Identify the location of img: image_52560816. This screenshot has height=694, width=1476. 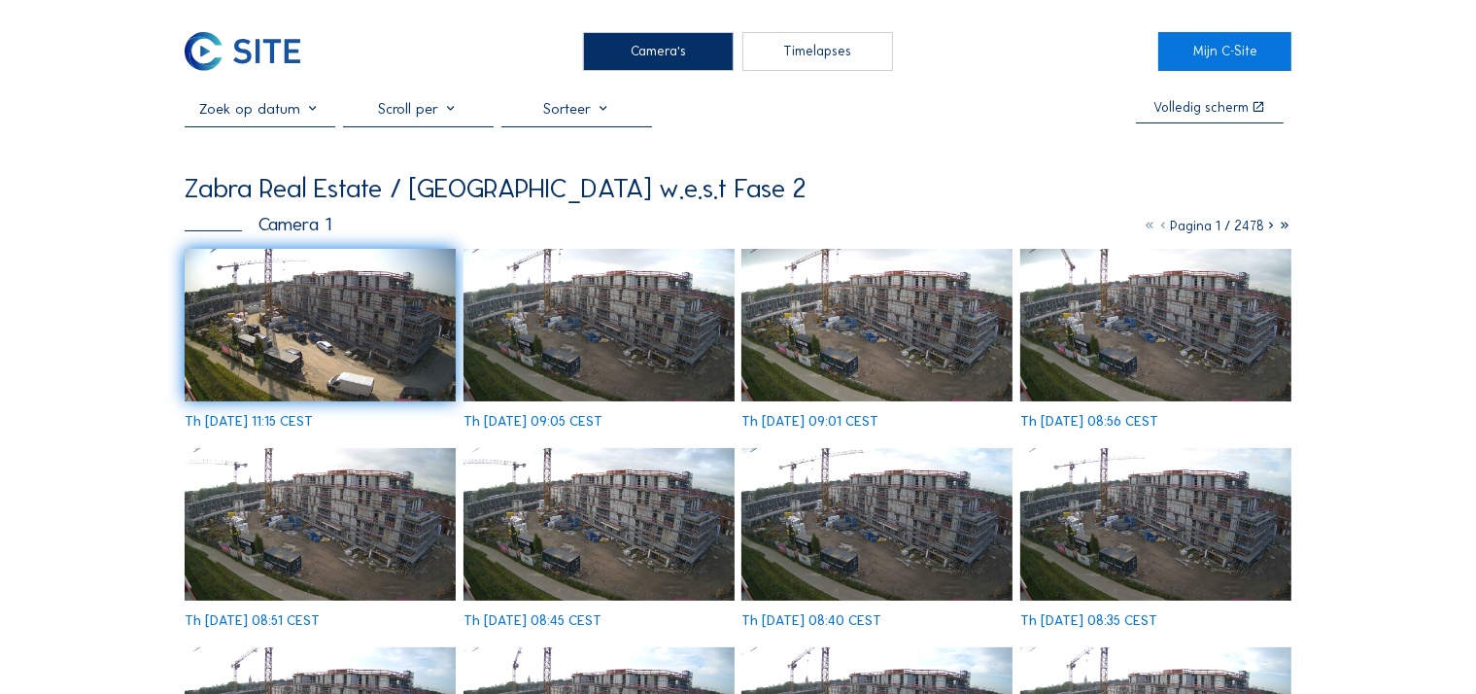
(320, 325).